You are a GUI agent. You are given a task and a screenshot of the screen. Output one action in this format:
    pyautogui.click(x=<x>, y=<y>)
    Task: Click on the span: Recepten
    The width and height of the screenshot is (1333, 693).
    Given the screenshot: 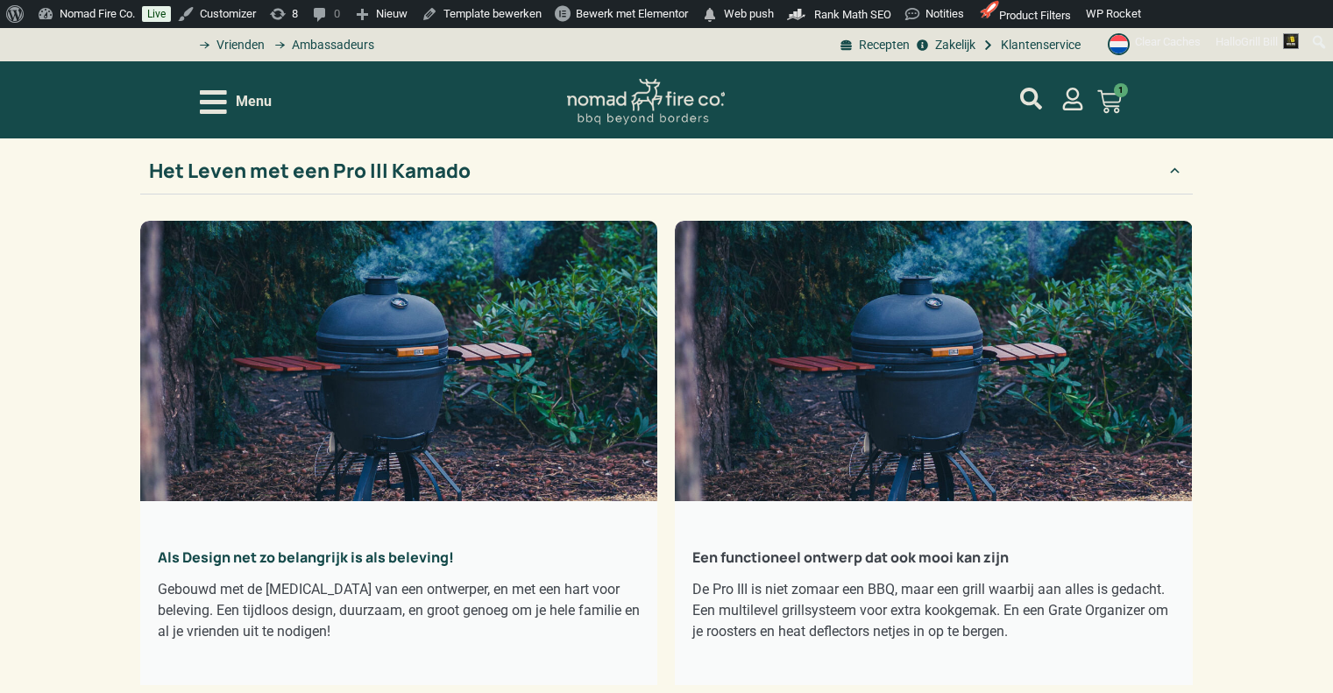 What is the action you would take?
    pyautogui.click(x=881, y=45)
    